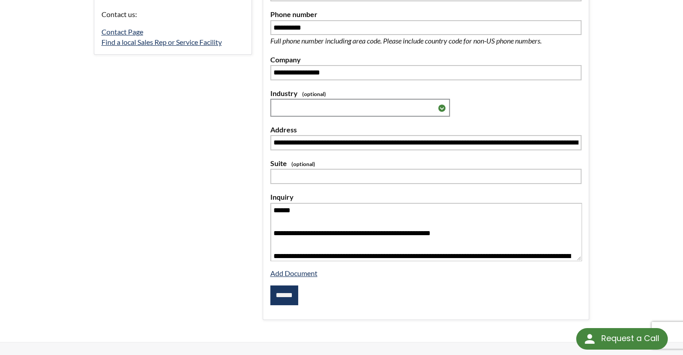 The width and height of the screenshot is (683, 355). I want to click on label: Company, so click(426, 60).